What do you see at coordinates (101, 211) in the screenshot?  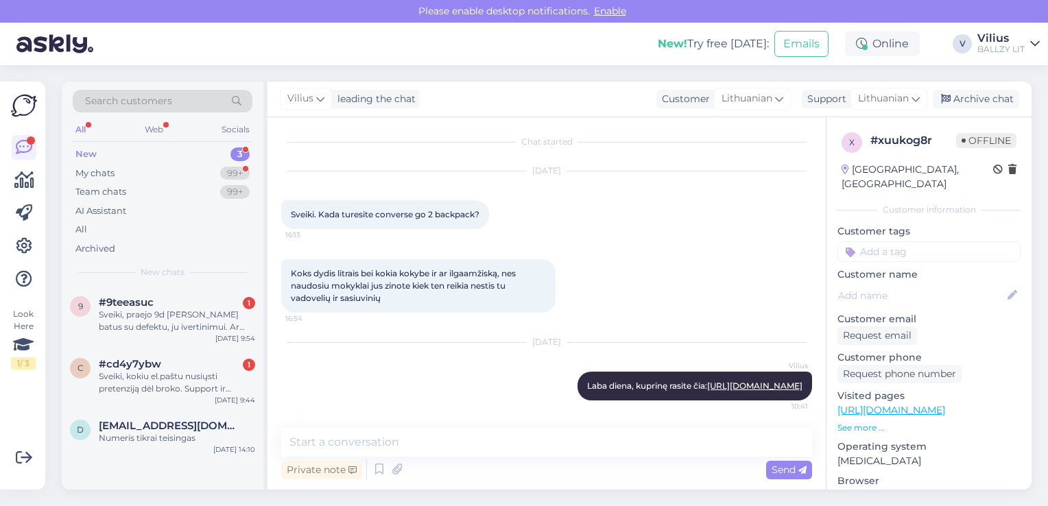 I see `div: AI Assistant` at bounding box center [101, 211].